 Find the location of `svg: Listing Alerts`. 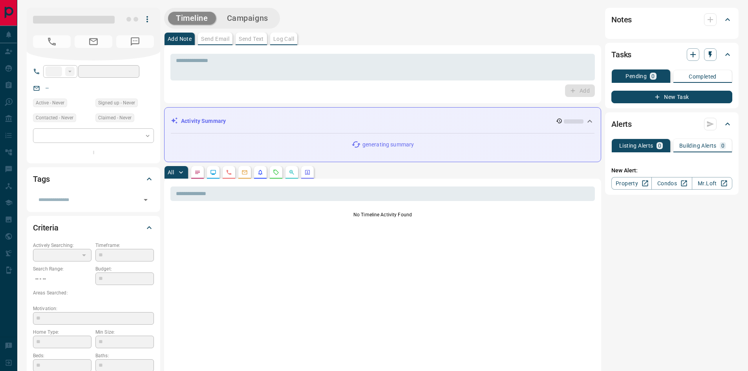

svg: Listing Alerts is located at coordinates (260, 172).